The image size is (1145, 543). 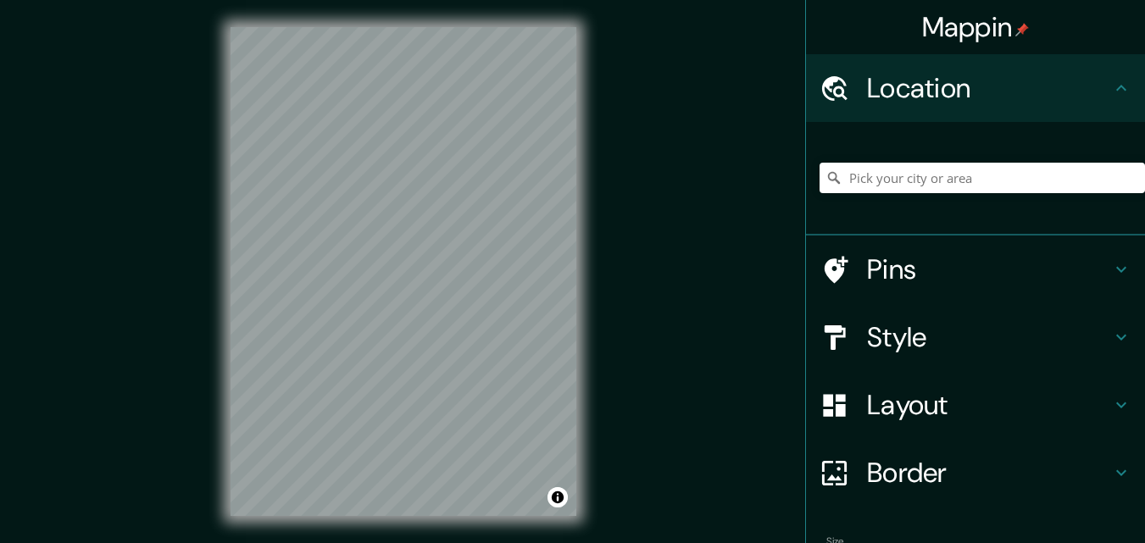 What do you see at coordinates (976, 270) in the screenshot?
I see `div: Pins` at bounding box center [976, 270].